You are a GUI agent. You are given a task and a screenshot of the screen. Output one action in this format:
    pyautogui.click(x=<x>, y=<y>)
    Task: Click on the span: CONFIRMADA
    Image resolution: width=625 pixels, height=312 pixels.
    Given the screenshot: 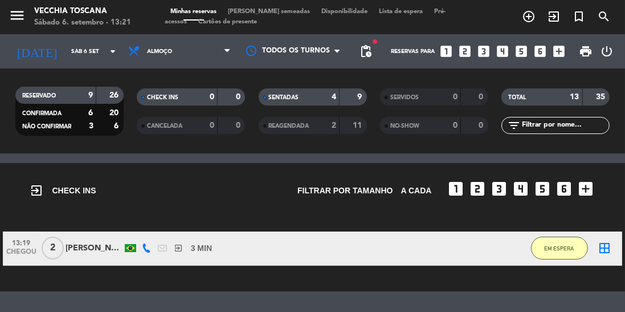 What is the action you would take?
    pyautogui.click(x=42, y=113)
    